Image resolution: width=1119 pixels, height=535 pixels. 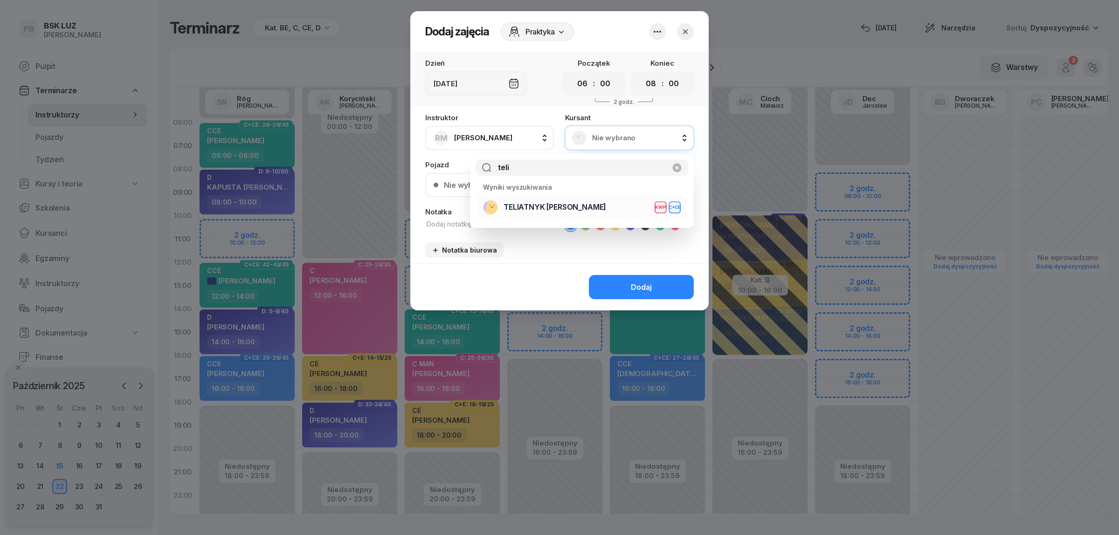 What do you see at coordinates (540, 32) in the screenshot?
I see `span: Praktyka` at bounding box center [540, 32].